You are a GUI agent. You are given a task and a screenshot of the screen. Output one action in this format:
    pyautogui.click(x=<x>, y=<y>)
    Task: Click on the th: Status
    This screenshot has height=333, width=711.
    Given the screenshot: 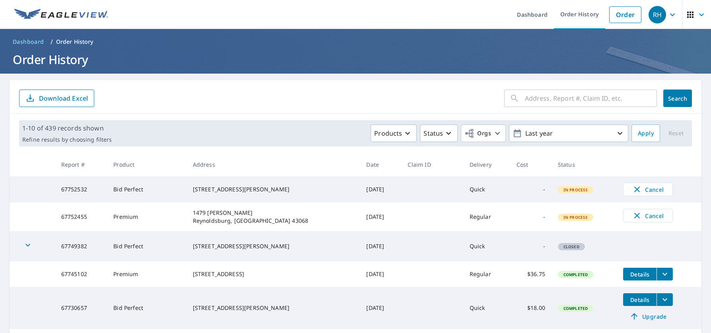 What is the action you would take?
    pyautogui.click(x=584, y=164)
    